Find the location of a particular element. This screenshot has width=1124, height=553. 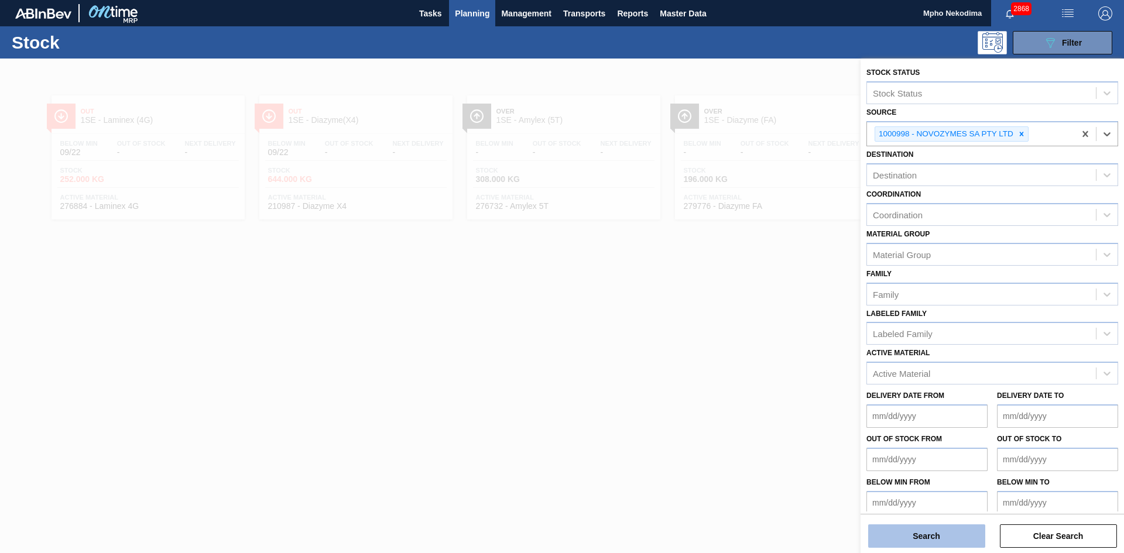

div: Programming: no user selected is located at coordinates (992, 43).